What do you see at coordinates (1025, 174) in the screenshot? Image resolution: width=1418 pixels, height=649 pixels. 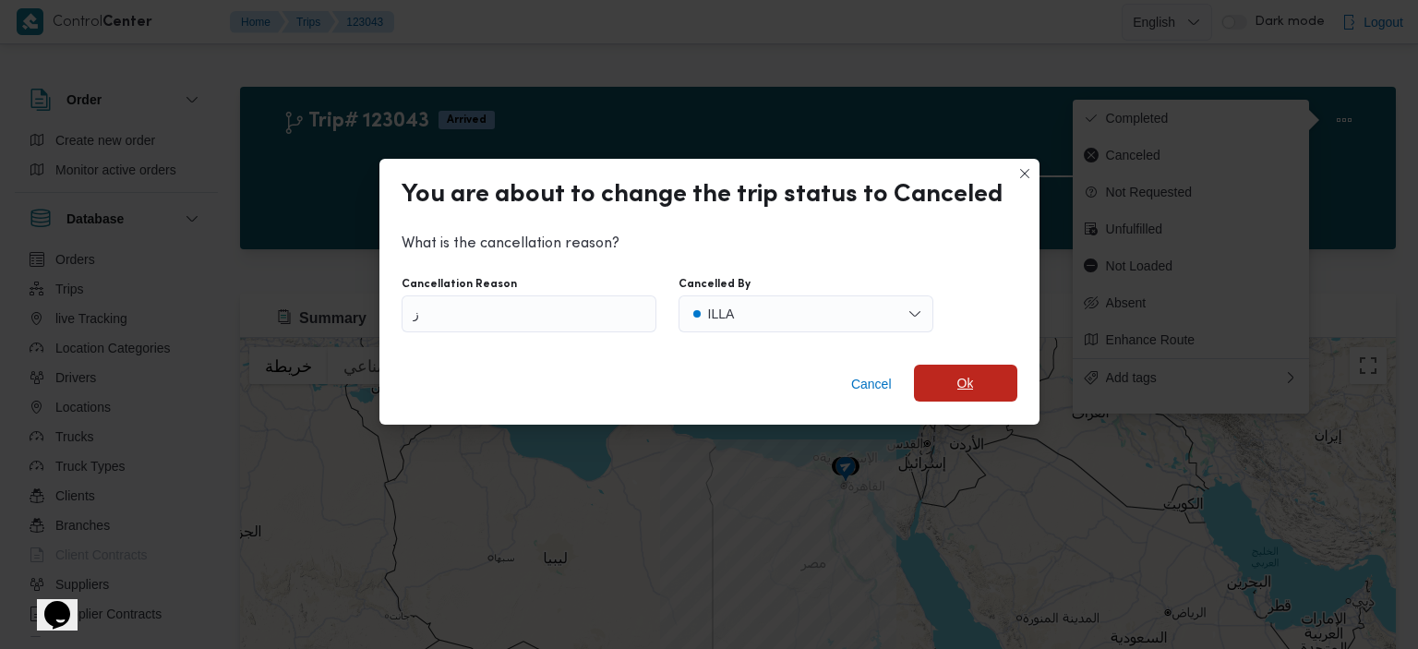 I see `button: Closes this modal window` at bounding box center [1025, 174].